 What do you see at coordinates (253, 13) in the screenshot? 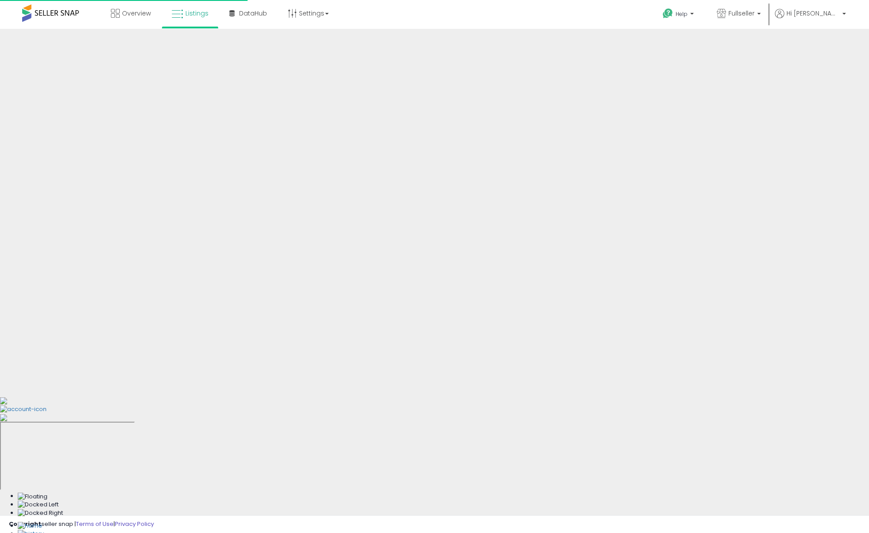
I see `span: DataHub` at bounding box center [253, 13].